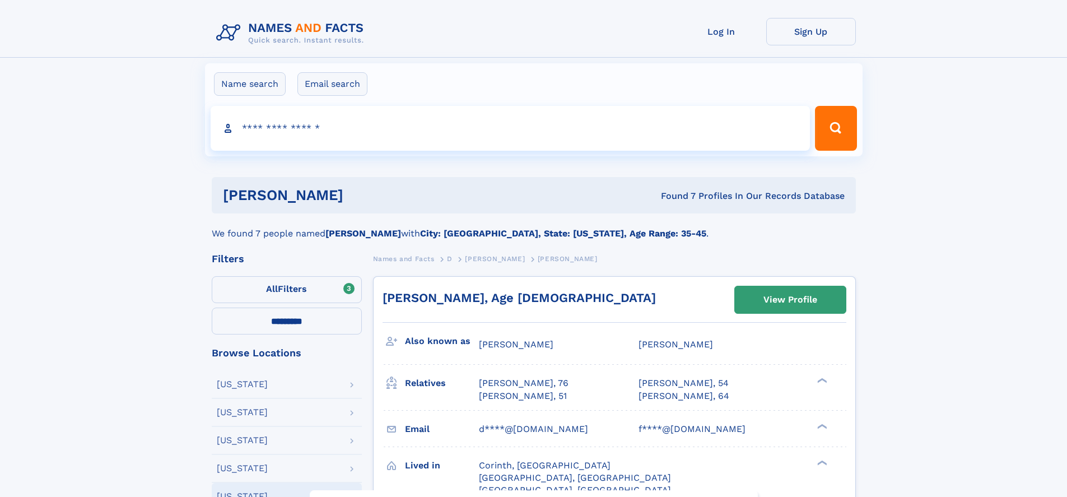  I want to click on div: View Profile, so click(790, 300).